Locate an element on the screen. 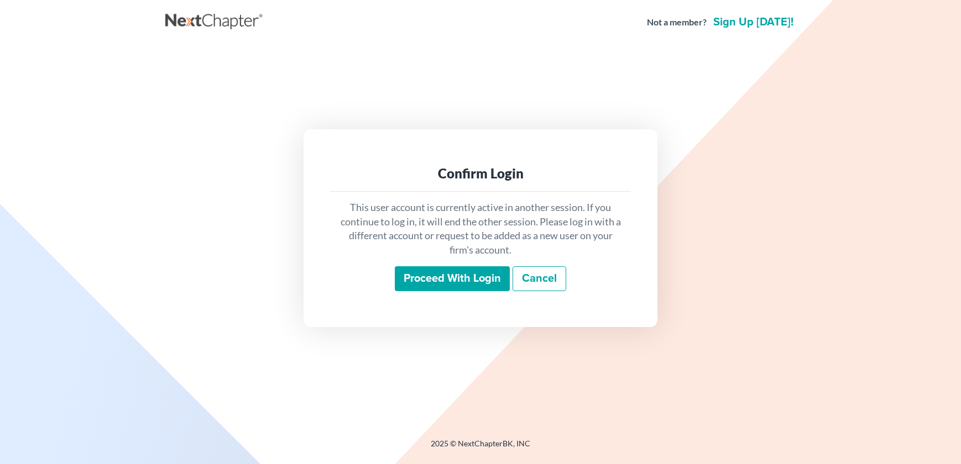  p: This user account is currently active in another session. If you continue to log in, it will end ... is located at coordinates (480, 229).